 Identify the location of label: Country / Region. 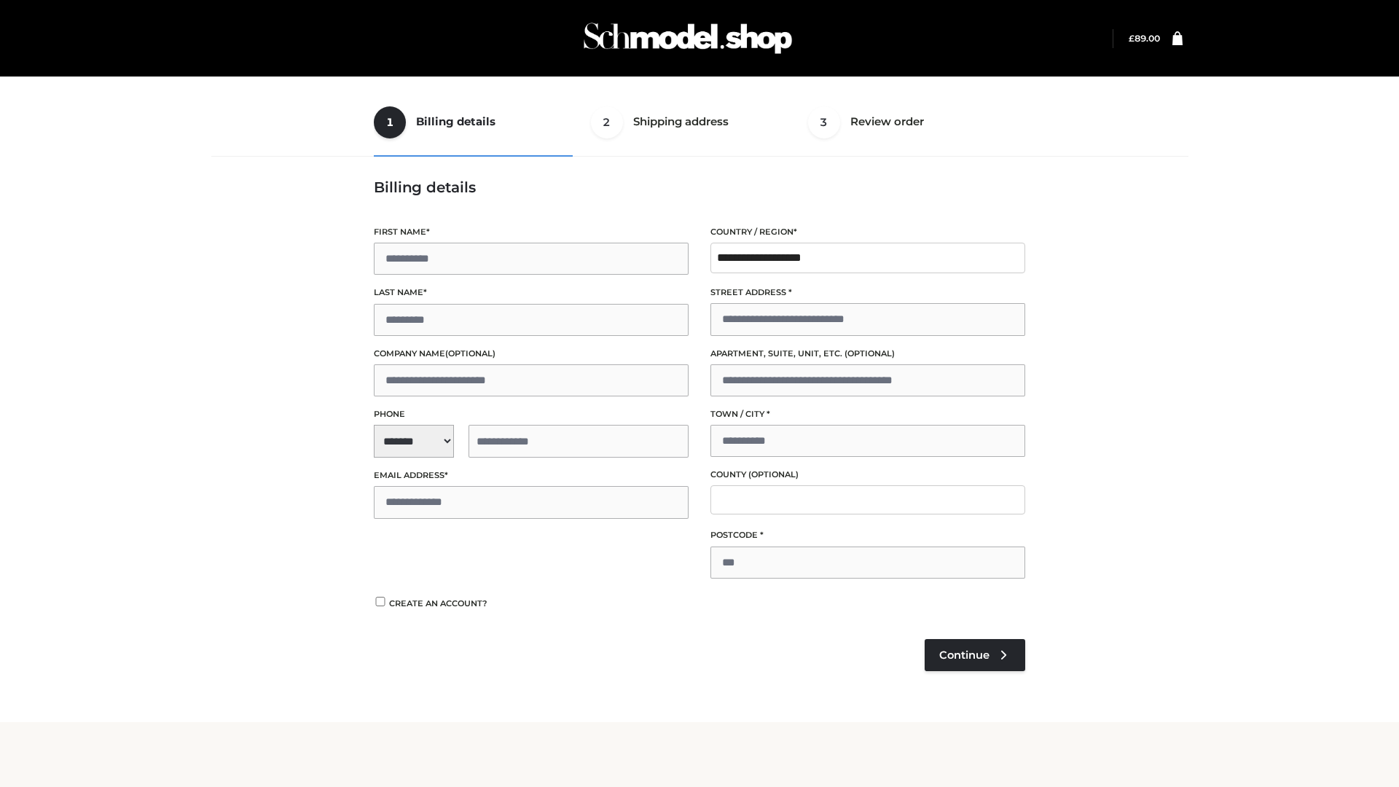
(868, 232).